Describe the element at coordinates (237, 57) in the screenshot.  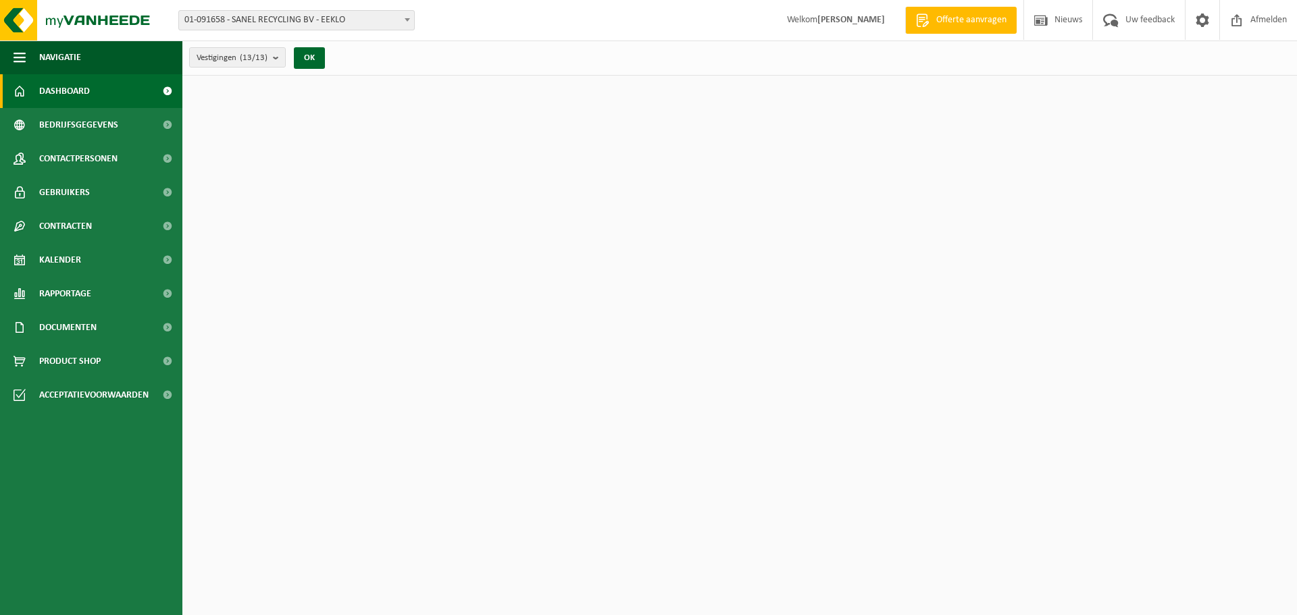
I see `button: Vestigingen(13/13)` at that location.